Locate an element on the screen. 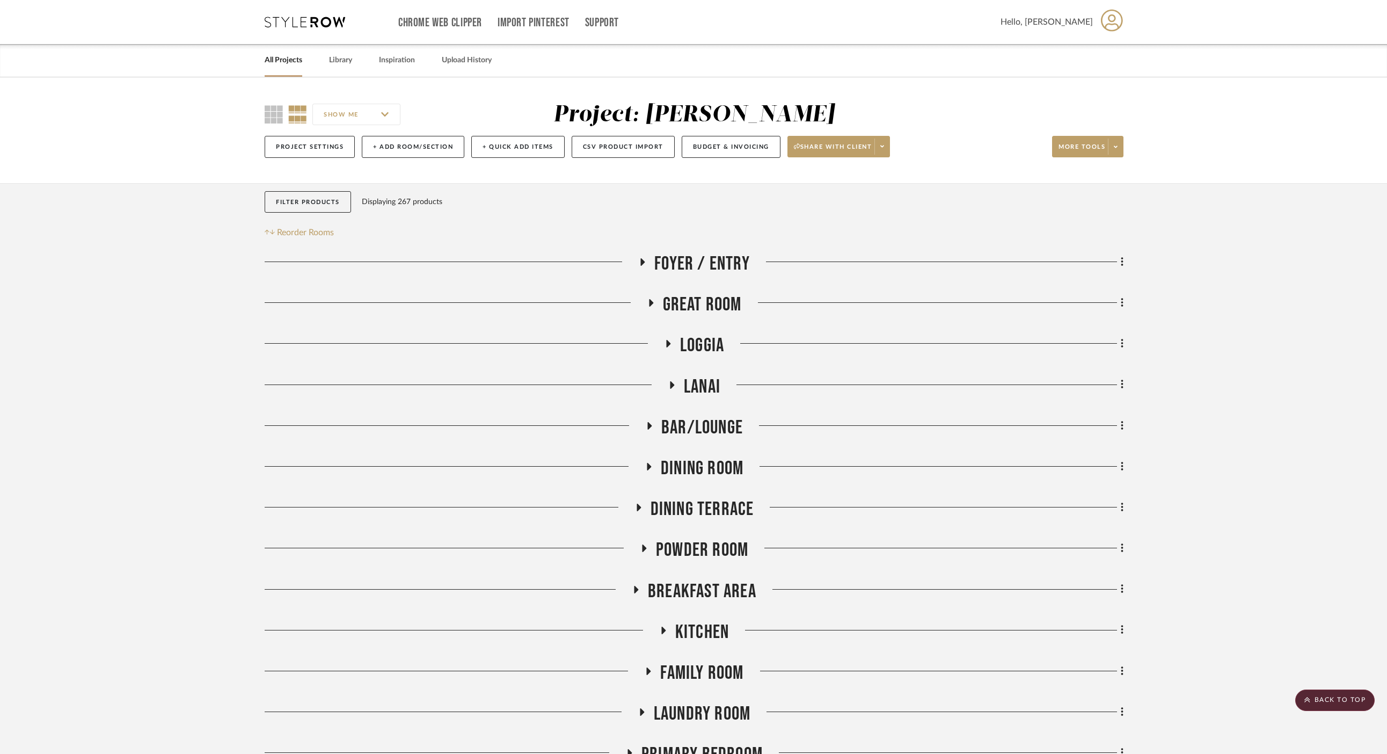 Image resolution: width=1387 pixels, height=754 pixels. span: Dining Room is located at coordinates (702, 468).